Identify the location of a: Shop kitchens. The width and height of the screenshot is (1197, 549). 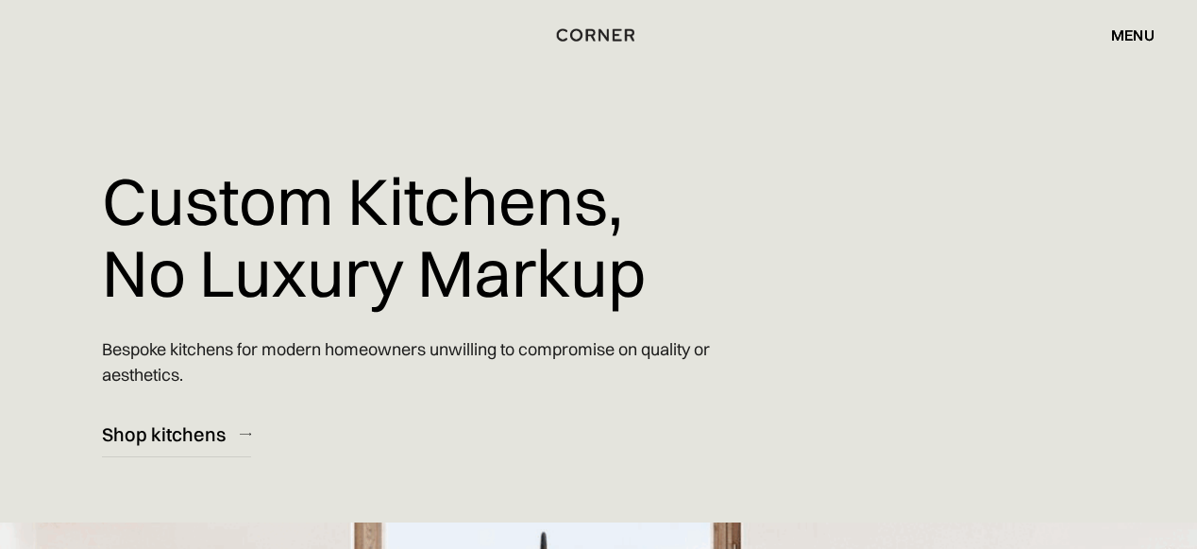
(177, 433).